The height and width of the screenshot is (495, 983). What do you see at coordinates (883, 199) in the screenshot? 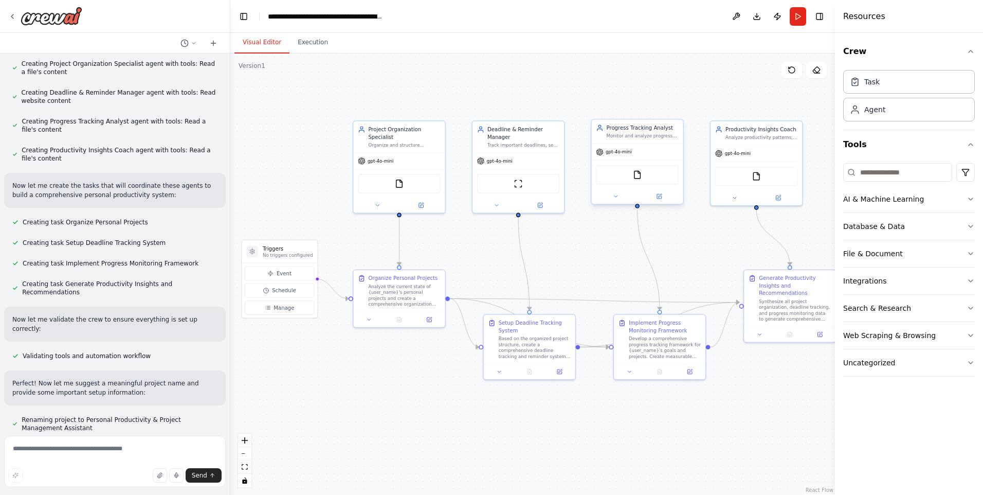
I see `div: AI & Machine Learning` at bounding box center [883, 199].